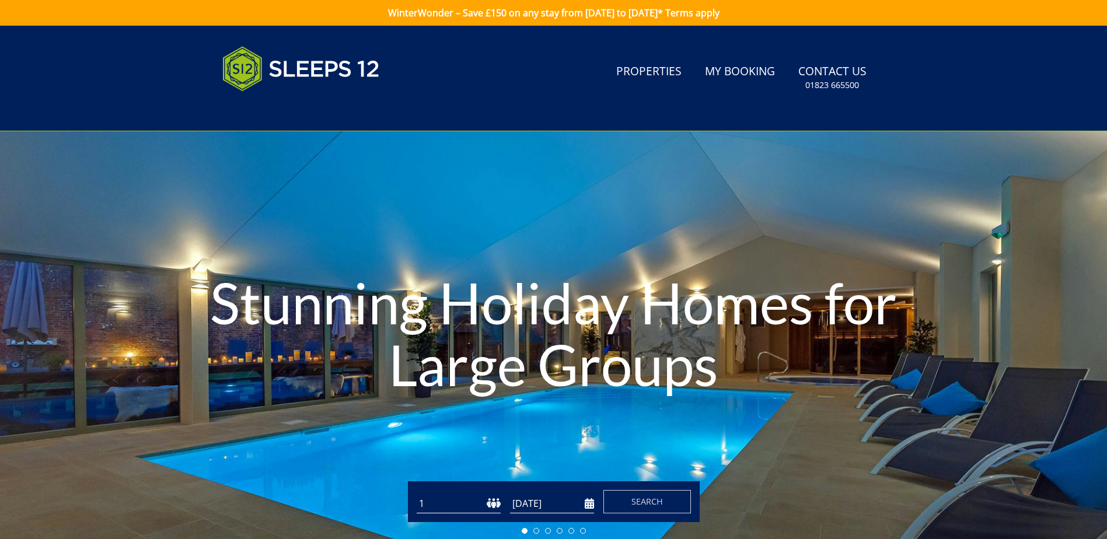 The height and width of the screenshot is (539, 1107). Describe the element at coordinates (740, 72) in the screenshot. I see `a: My Booking` at that location.